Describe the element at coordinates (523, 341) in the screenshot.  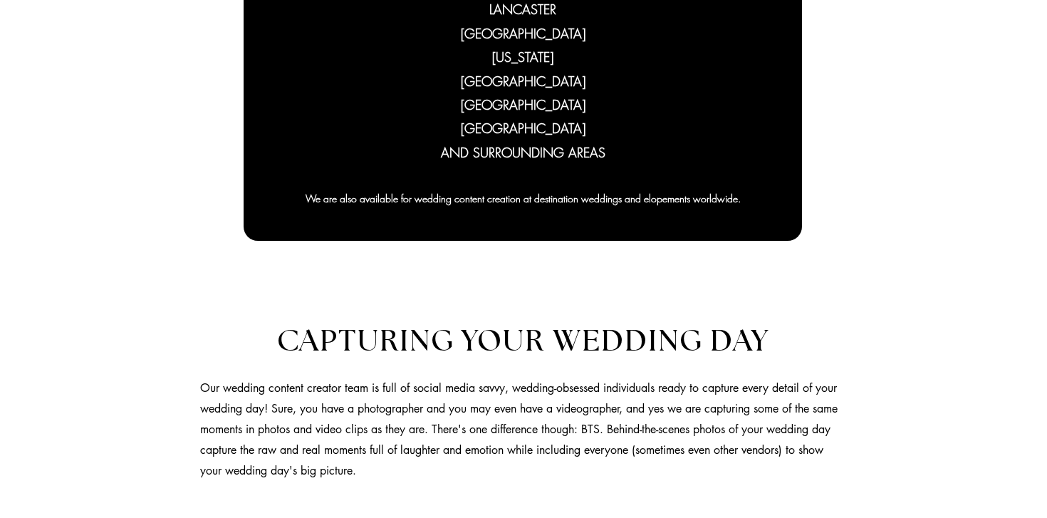
I see `span: CAPTURING YOUR WEDDING DAY` at that location.